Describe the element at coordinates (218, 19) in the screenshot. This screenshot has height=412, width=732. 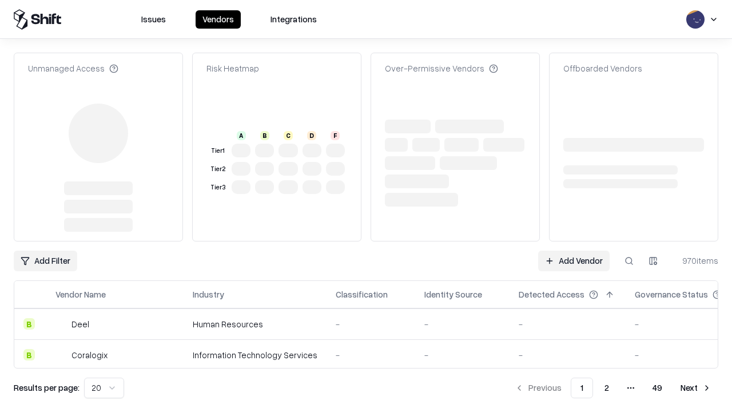
I see `button: Vendors` at that location.